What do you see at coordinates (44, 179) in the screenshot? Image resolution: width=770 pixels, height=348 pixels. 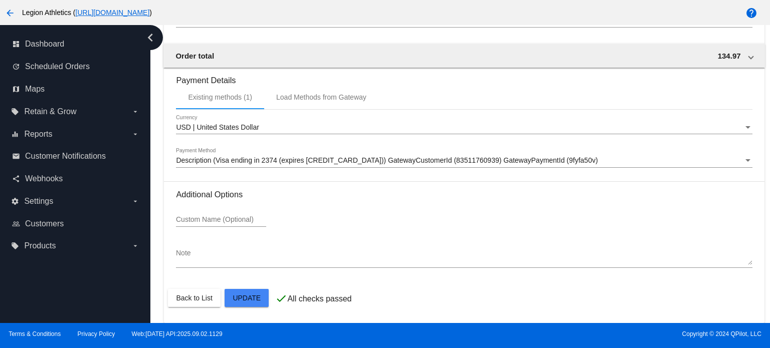 I see `span: Webhooks` at bounding box center [44, 179].